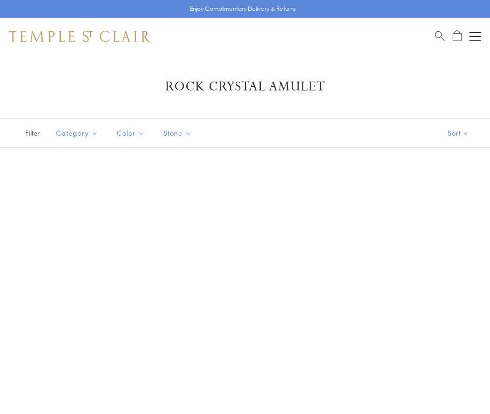 The height and width of the screenshot is (414, 490). I want to click on span: Category, so click(78, 133).